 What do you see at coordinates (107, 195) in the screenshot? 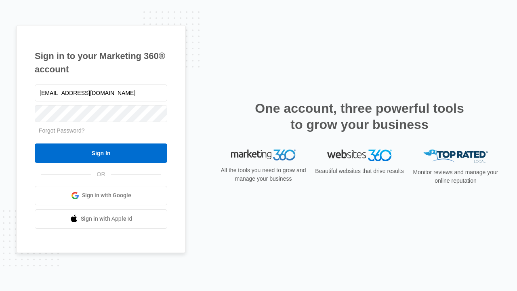
I see `span: Sign in with Google` at bounding box center [107, 195].